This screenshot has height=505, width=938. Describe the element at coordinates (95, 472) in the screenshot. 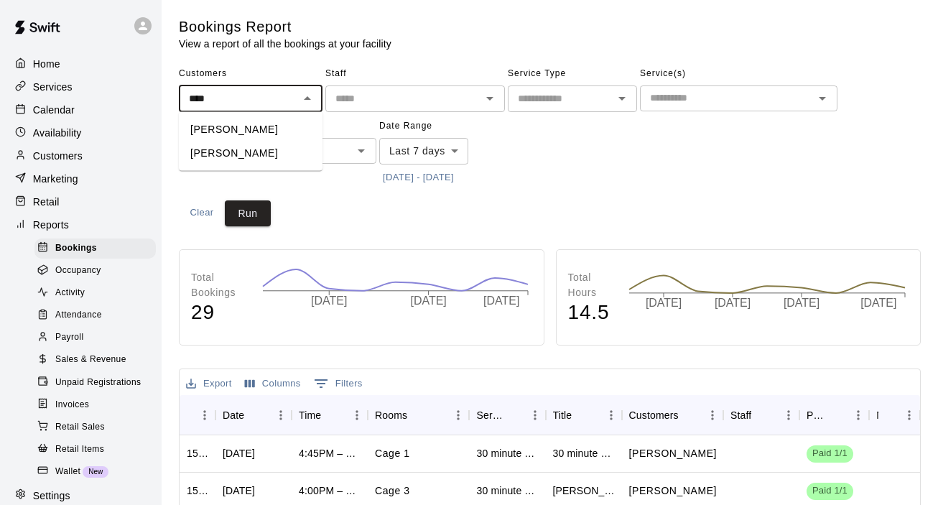

I see `div: WalletNew` at that location.